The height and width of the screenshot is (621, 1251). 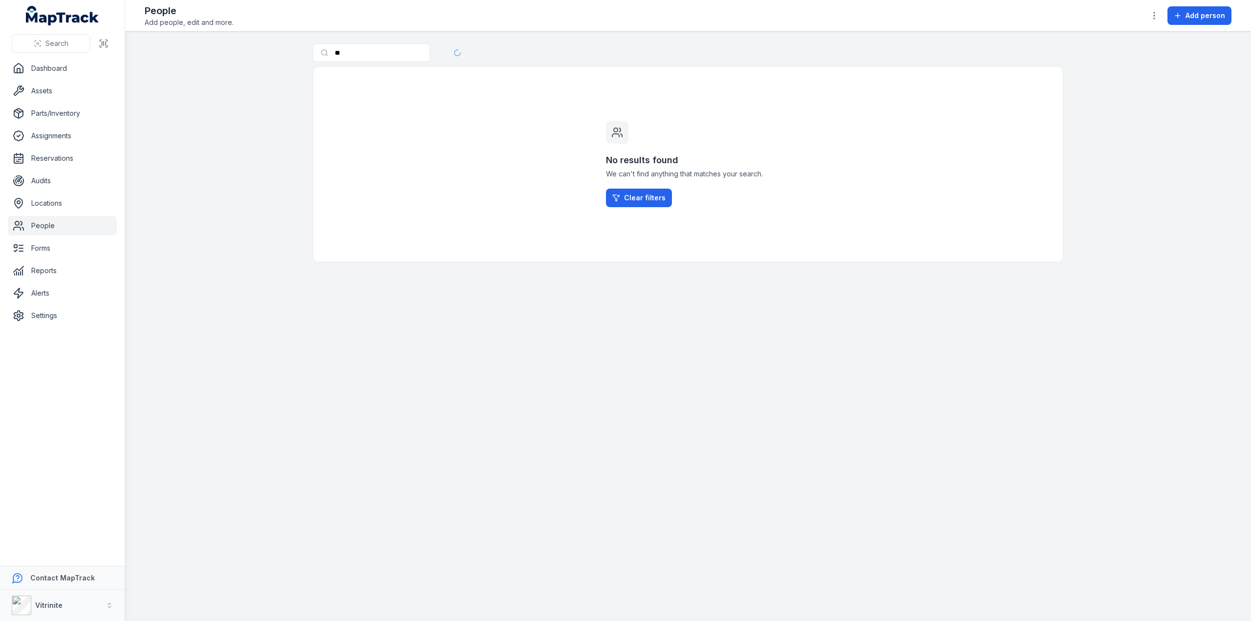 I want to click on span: Add people, edit and more., so click(x=189, y=22).